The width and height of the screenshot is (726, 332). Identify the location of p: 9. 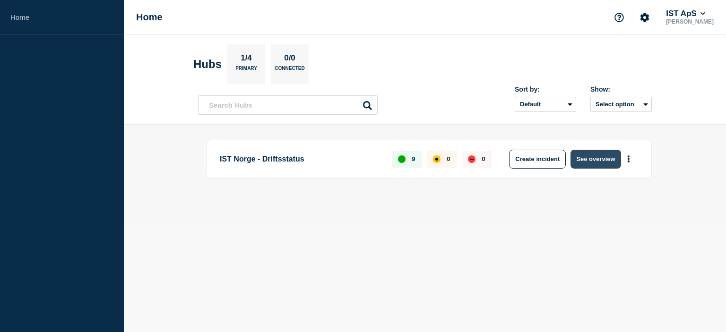
(413, 159).